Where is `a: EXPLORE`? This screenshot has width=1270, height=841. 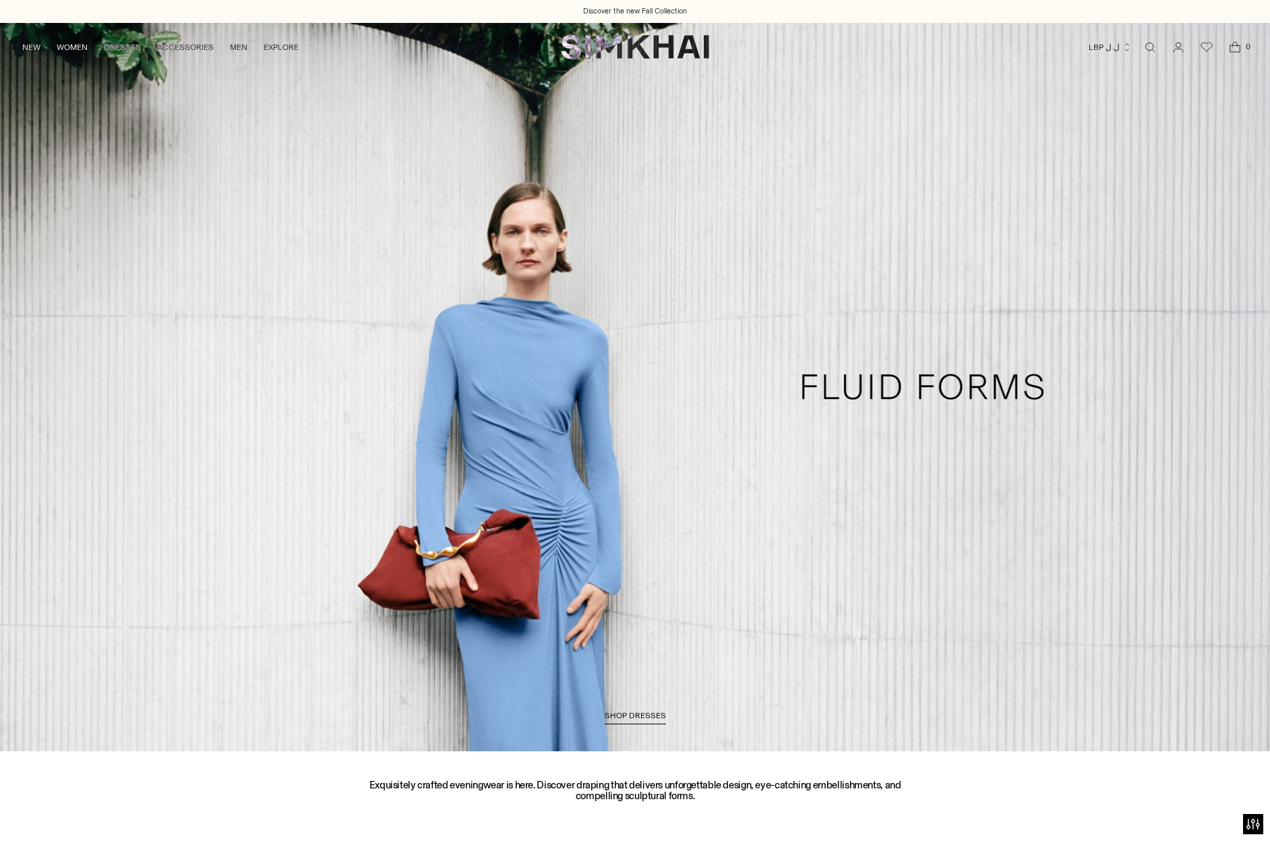
a: EXPLORE is located at coordinates (281, 47).